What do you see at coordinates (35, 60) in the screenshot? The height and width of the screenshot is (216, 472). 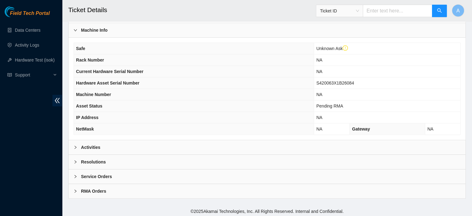 I see `a: Hardware Test (isok)` at bounding box center [35, 60].